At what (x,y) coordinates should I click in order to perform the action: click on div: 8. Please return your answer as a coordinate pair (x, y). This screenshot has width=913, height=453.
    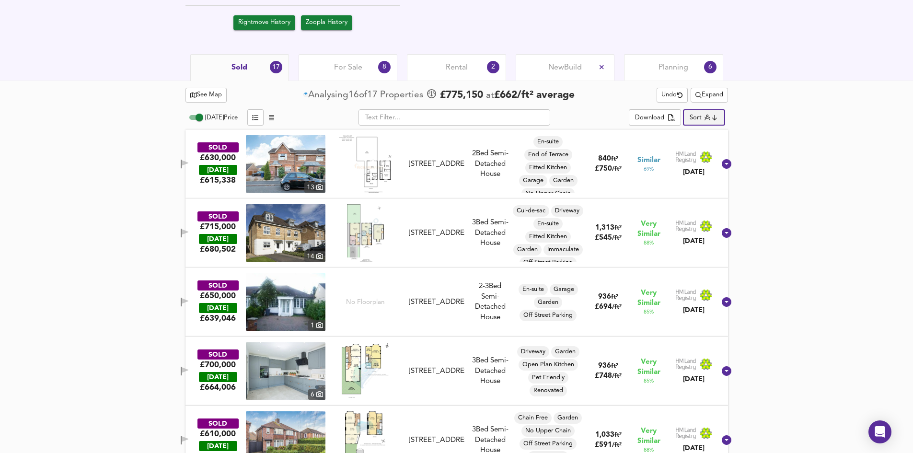
    Looking at the image, I should click on (384, 67).